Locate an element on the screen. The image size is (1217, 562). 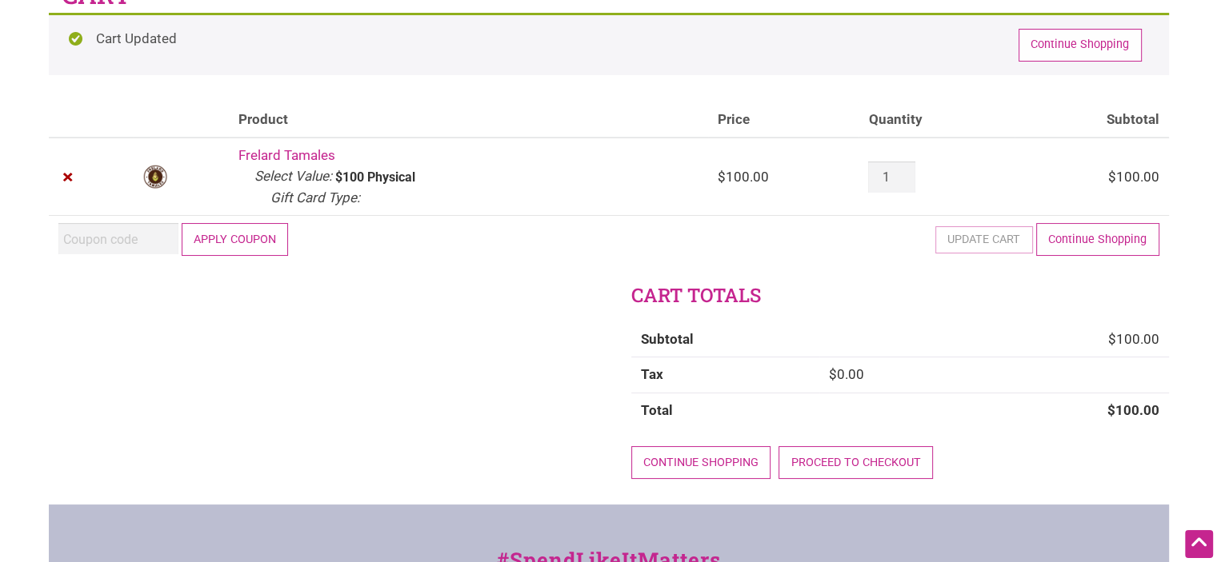
p: $100 is located at coordinates (350, 178).